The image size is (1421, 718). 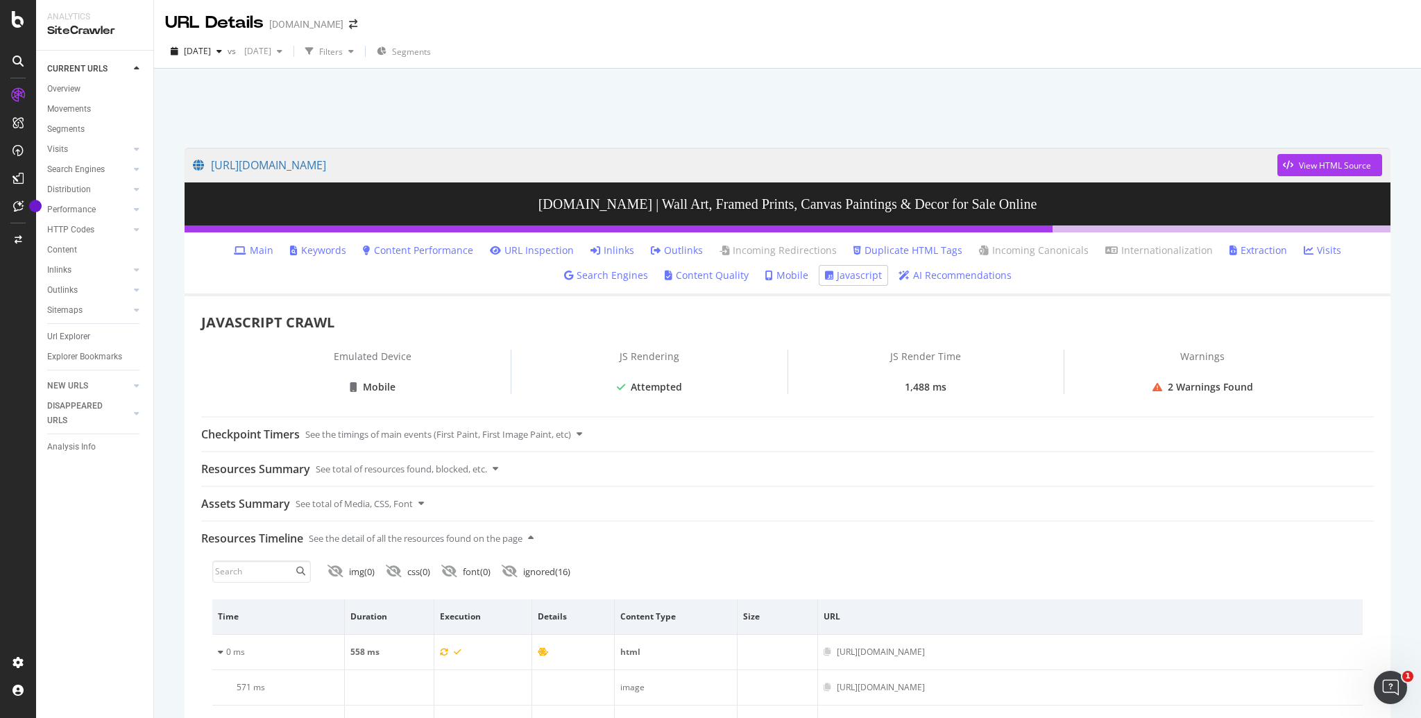 I want to click on span: Size, so click(x=776, y=617).